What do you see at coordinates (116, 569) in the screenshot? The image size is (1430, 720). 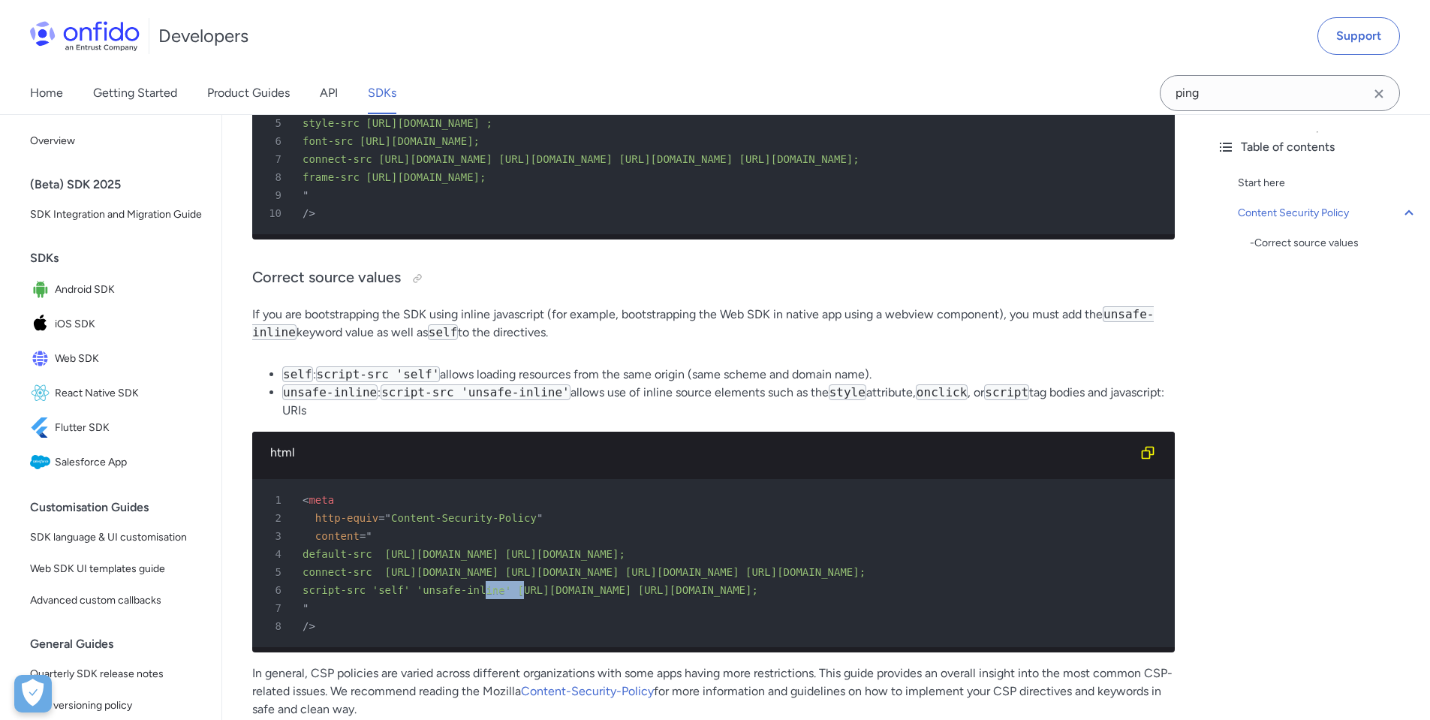 I see `a: Web SDK UI templates guide` at bounding box center [116, 569].